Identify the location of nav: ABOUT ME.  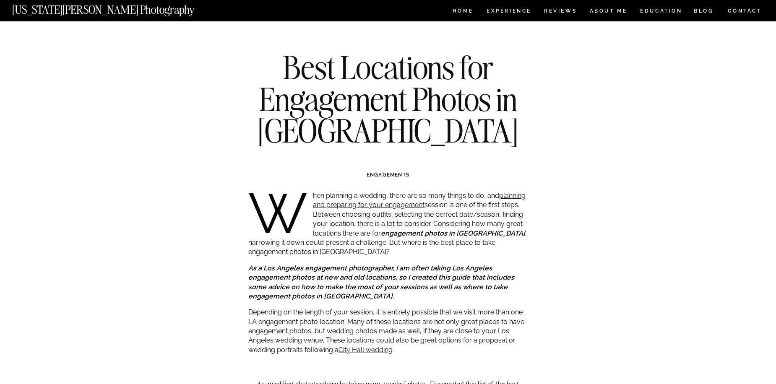
(608, 12).